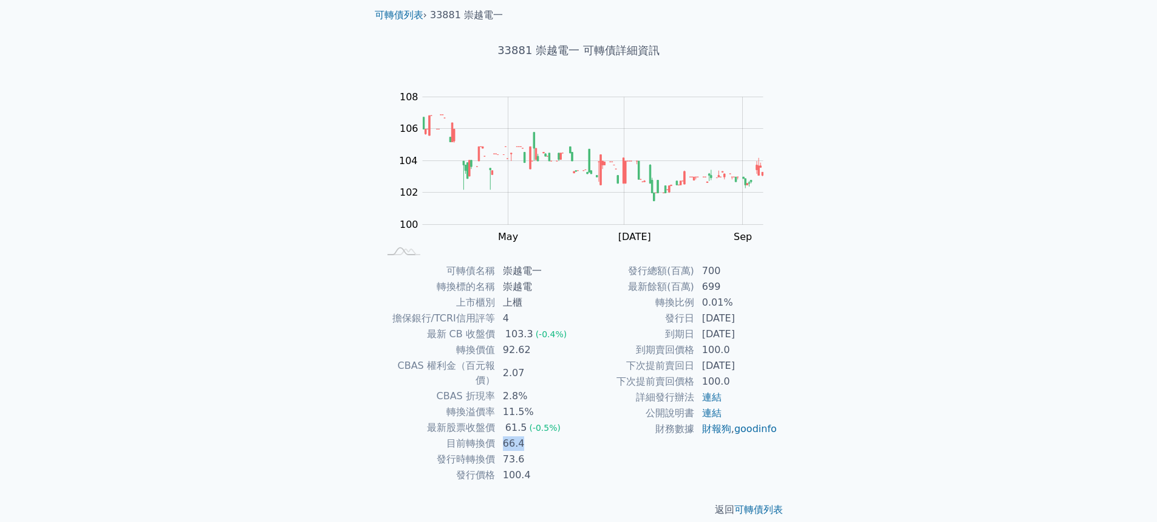 This screenshot has height=522, width=1157. I want to click on div: 61.5, so click(516, 427).